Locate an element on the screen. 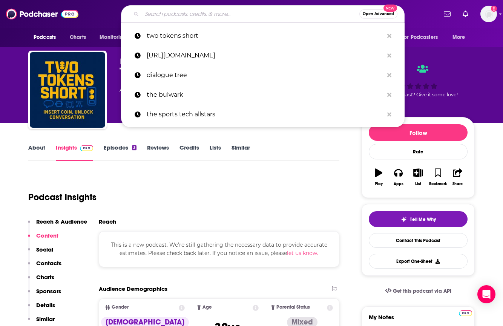 The width and height of the screenshot is (503, 326). span: Good podcast? Give it some love! is located at coordinates (418, 94).